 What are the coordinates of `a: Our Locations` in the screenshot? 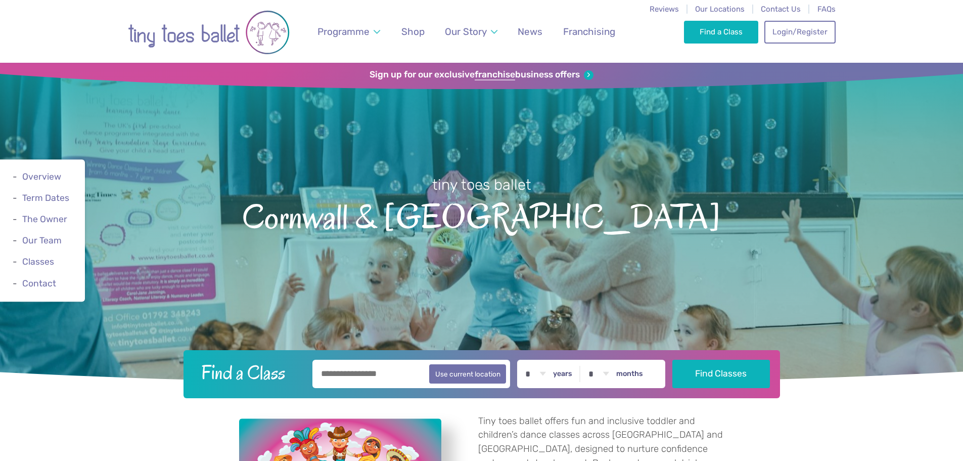 It's located at (720, 9).